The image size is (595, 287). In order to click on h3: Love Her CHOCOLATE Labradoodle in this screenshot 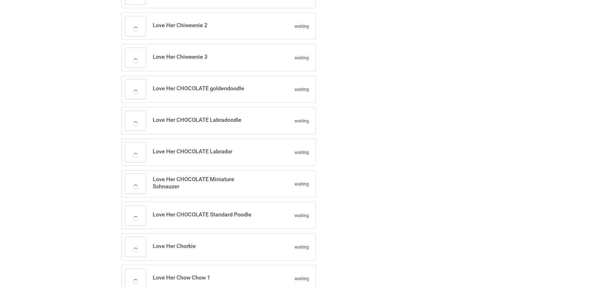, I will do `click(202, 120)`.